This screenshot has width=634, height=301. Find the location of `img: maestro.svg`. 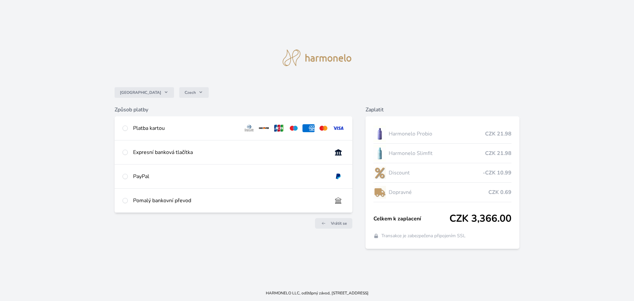

img: maestro.svg is located at coordinates (294, 128).